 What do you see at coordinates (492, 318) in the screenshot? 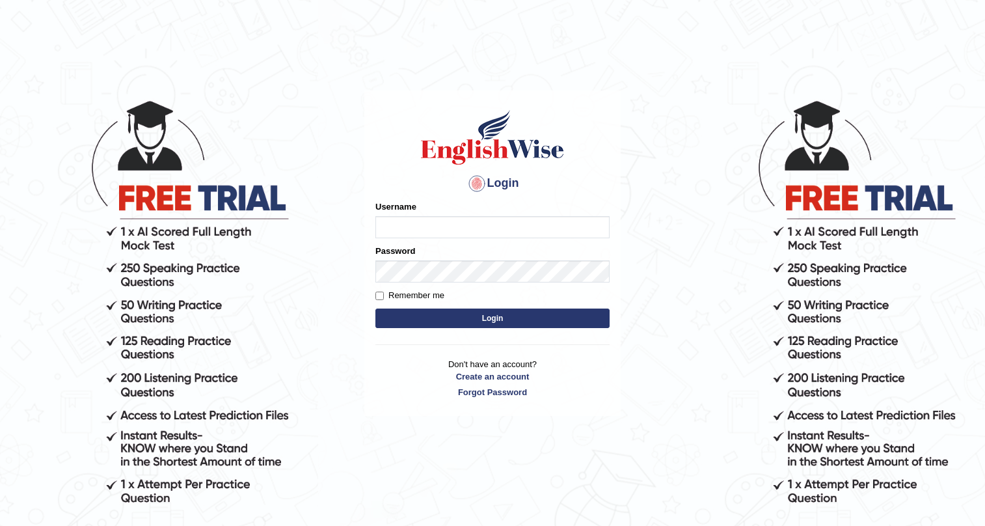
I see `button: Login` at bounding box center [492, 318].